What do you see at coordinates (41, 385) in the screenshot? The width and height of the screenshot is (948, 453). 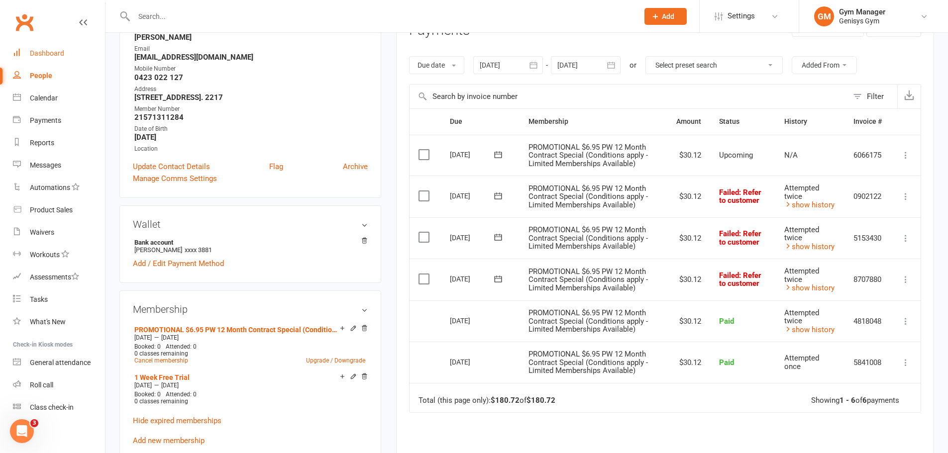 I see `div: Roll call` at bounding box center [41, 385].